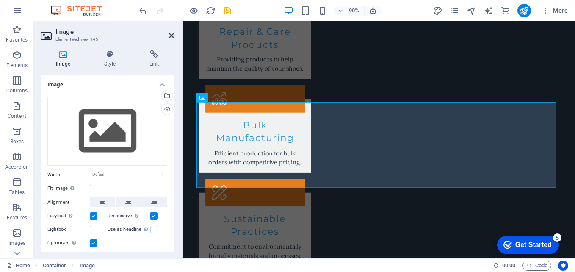 The width and height of the screenshot is (575, 272). What do you see at coordinates (537, 266) in the screenshot?
I see `span: Code` at bounding box center [537, 266].